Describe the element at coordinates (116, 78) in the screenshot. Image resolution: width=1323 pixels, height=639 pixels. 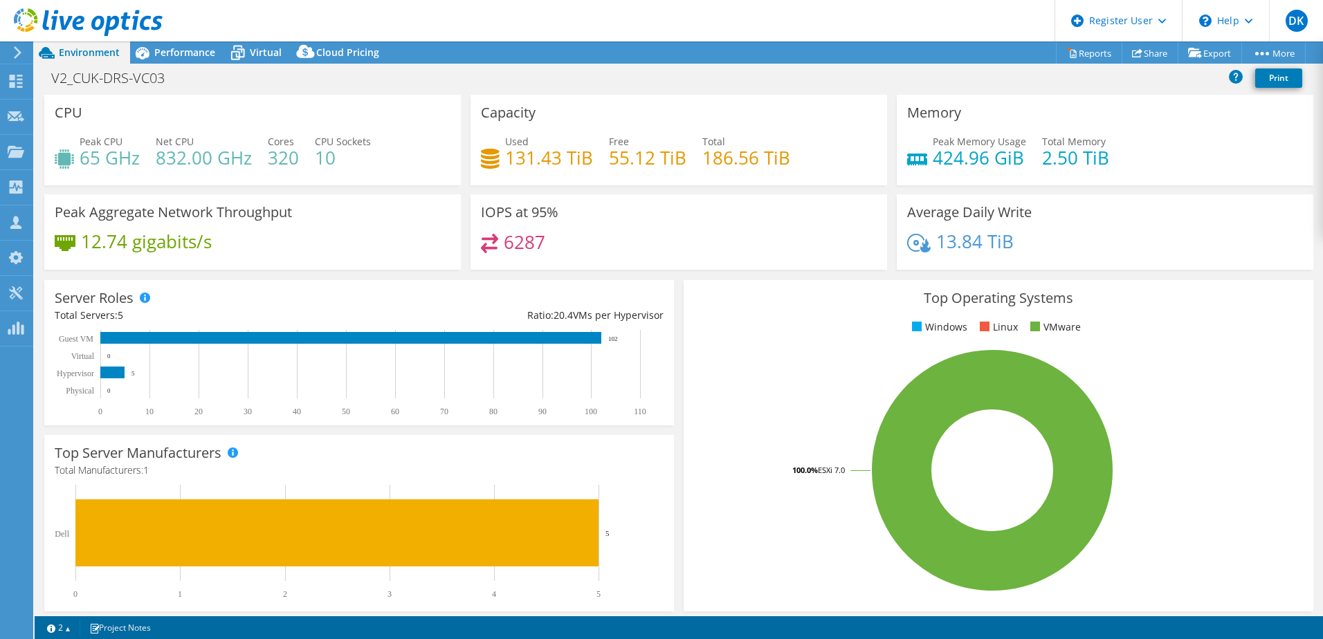
I see `h1: V2_CUK-DRS-VC03` at that location.